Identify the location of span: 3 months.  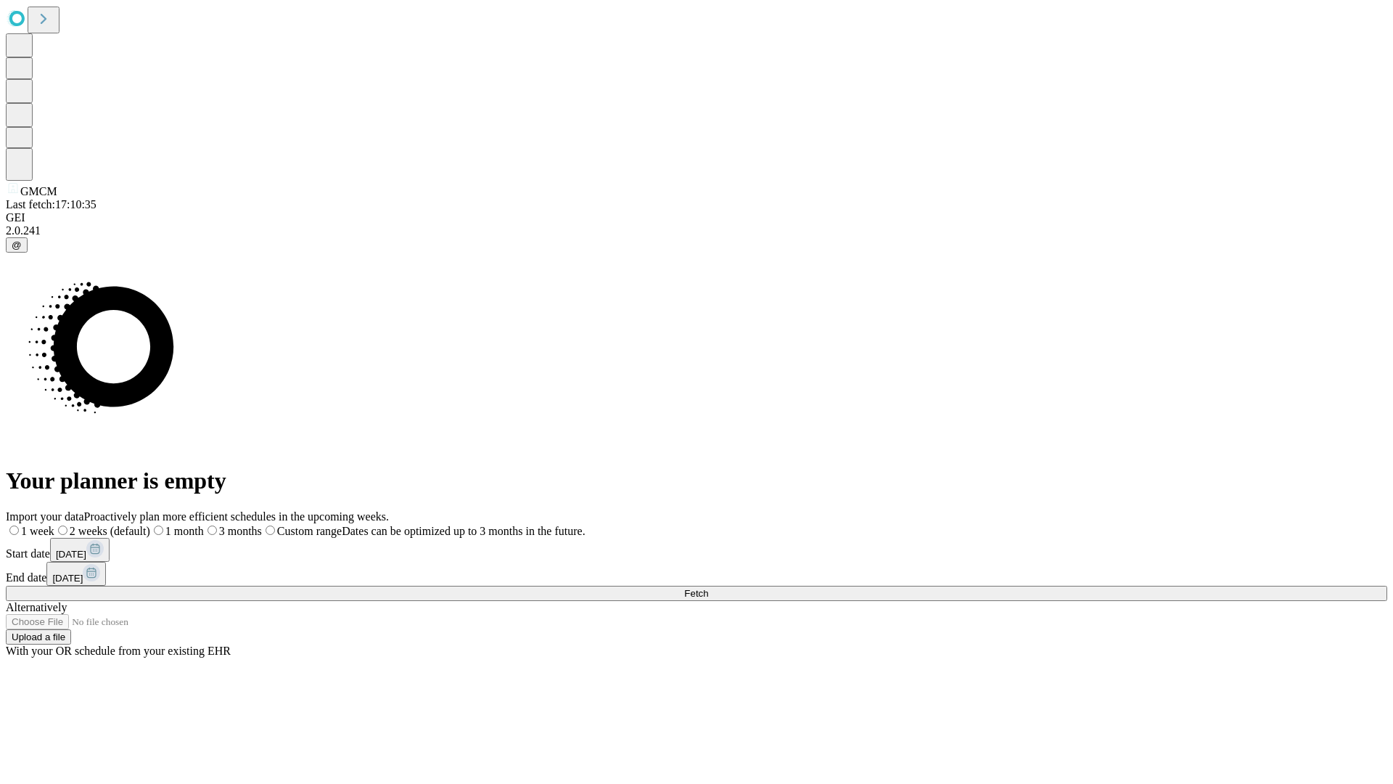
(240, 530).